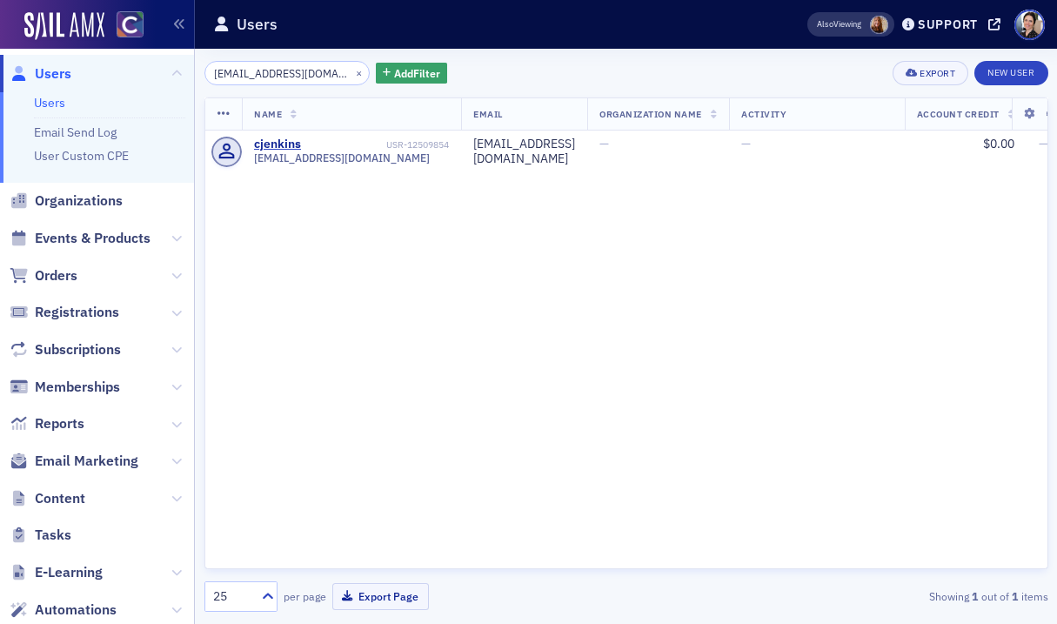 This screenshot has height=624, width=1057. Describe the element at coordinates (77, 312) in the screenshot. I see `span: Registrations` at that location.